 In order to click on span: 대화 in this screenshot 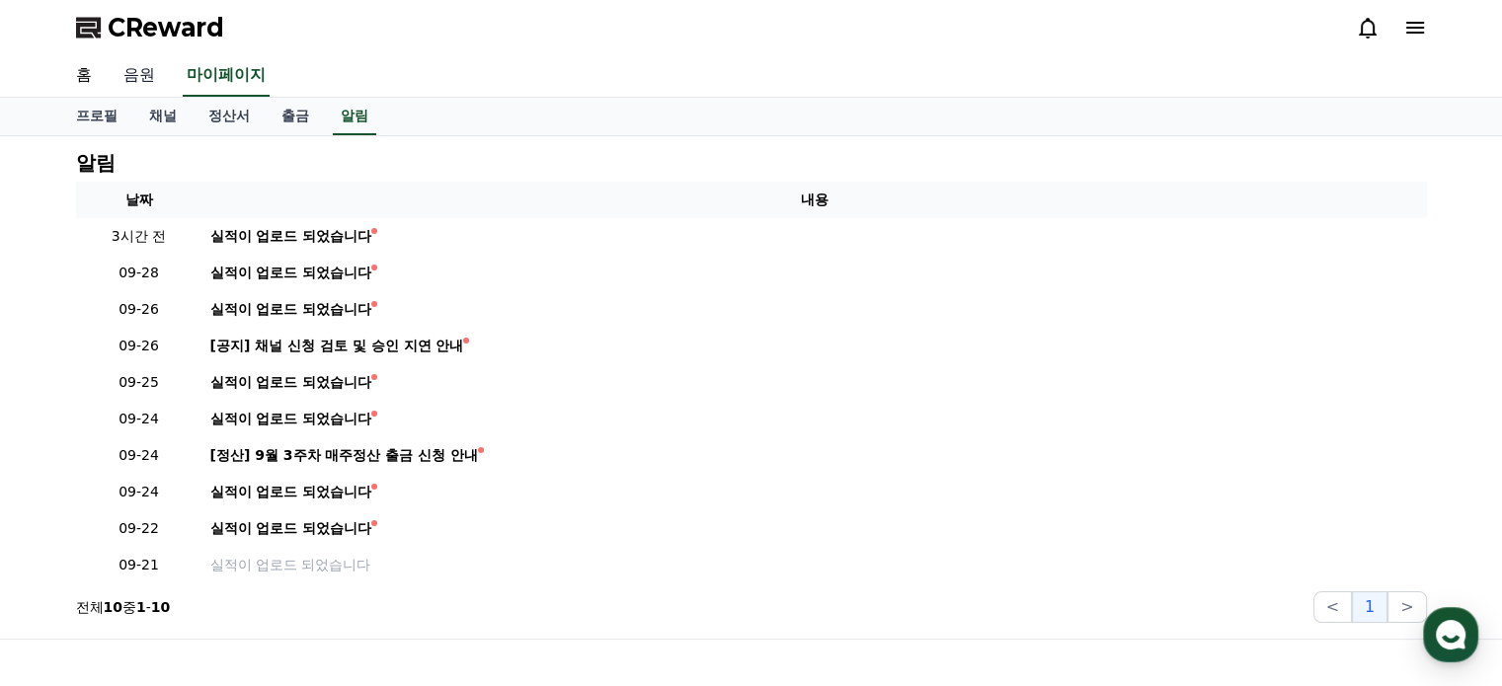, I will do `click(193, 561)`.